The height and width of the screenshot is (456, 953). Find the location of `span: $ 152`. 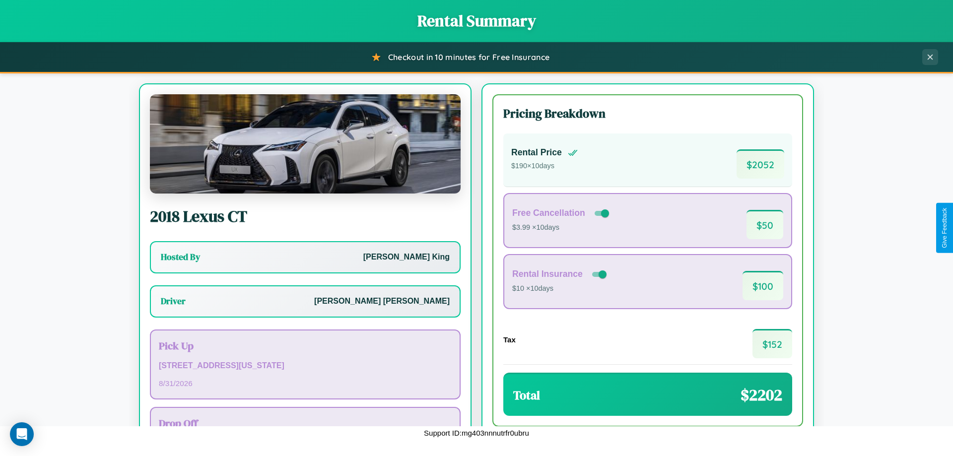

span: $ 152 is located at coordinates (773, 344).